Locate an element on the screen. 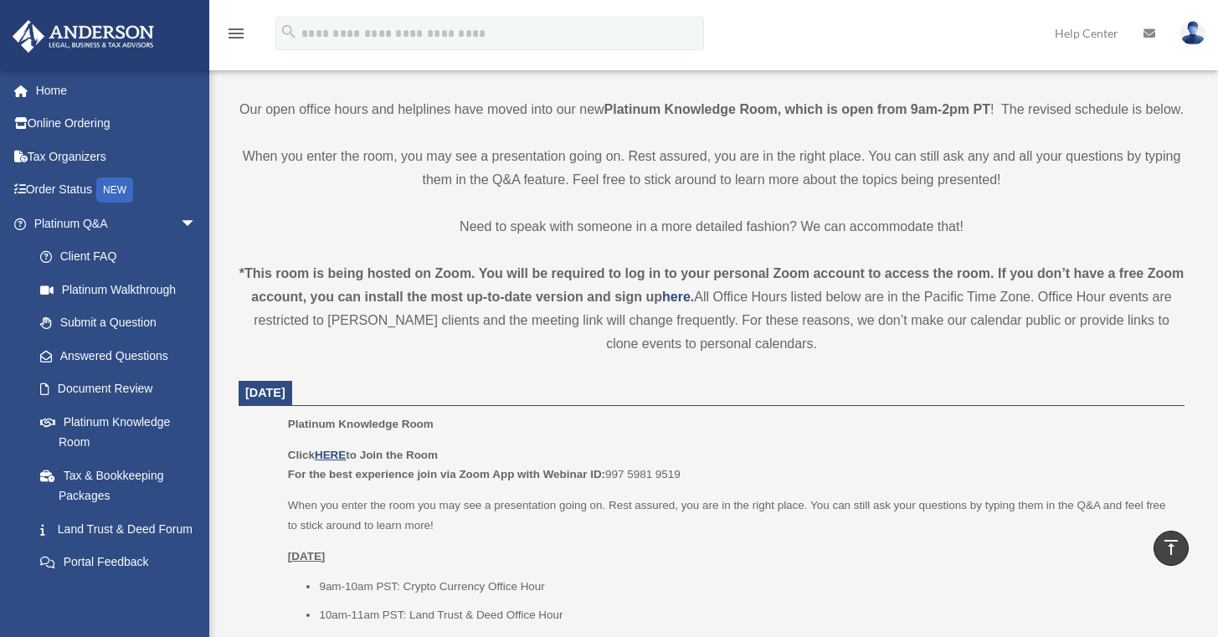 The image size is (1218, 637). a: Platinum Walkthrough is located at coordinates (122, 290).